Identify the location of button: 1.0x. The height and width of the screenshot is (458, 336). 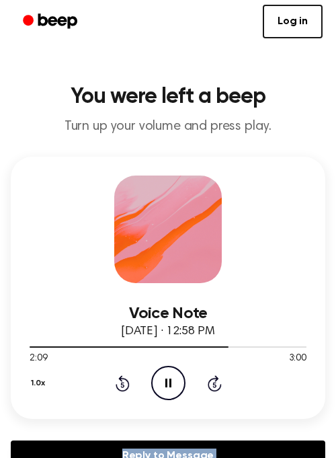
(40, 383).